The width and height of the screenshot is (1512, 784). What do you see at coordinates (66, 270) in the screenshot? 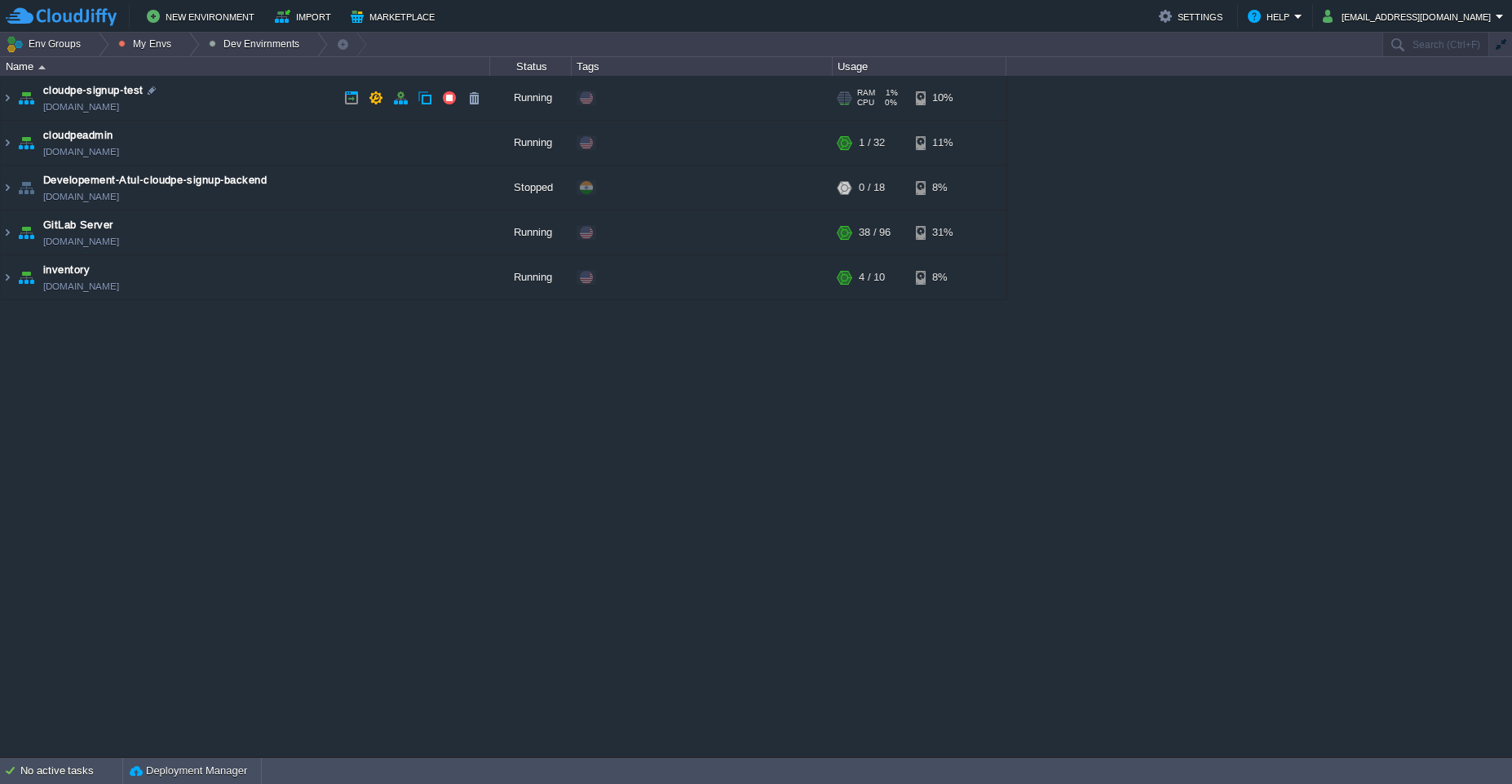
I see `a: inventory` at bounding box center [66, 270].